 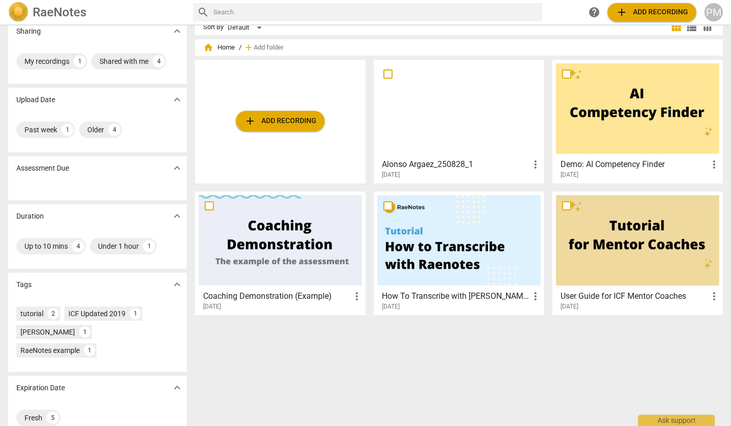 What do you see at coordinates (376, 12) in the screenshot?
I see `input: Search` at bounding box center [376, 12].